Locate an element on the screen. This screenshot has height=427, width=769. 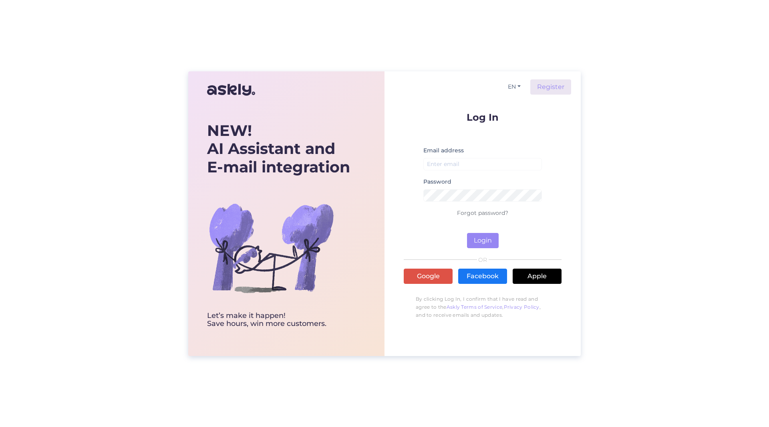
button: Login is located at coordinates (483, 240).